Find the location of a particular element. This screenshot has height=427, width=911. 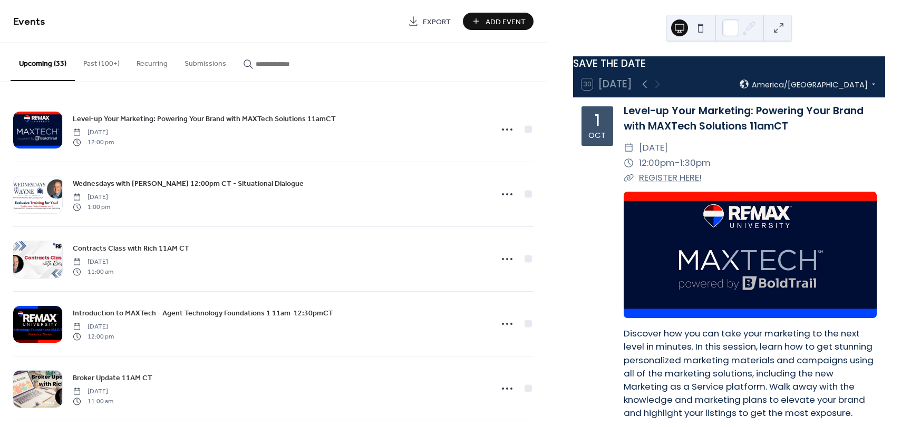

div: SAVE THE DATE is located at coordinates (729, 64).